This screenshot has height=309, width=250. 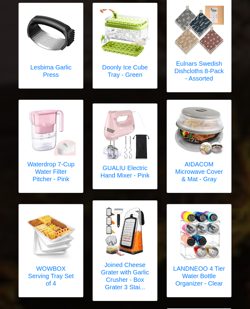 What do you see at coordinates (125, 146) in the screenshot?
I see `a: GUALIU Electric Hand Mixer - Pink GUALIU Electric Hand Mixer - Pink` at bounding box center [125, 146].